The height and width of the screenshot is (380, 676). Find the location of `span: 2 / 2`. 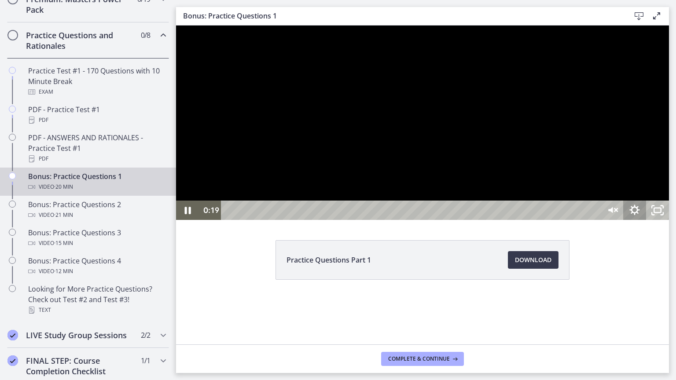

span: 2 / 2 is located at coordinates (145, 335).